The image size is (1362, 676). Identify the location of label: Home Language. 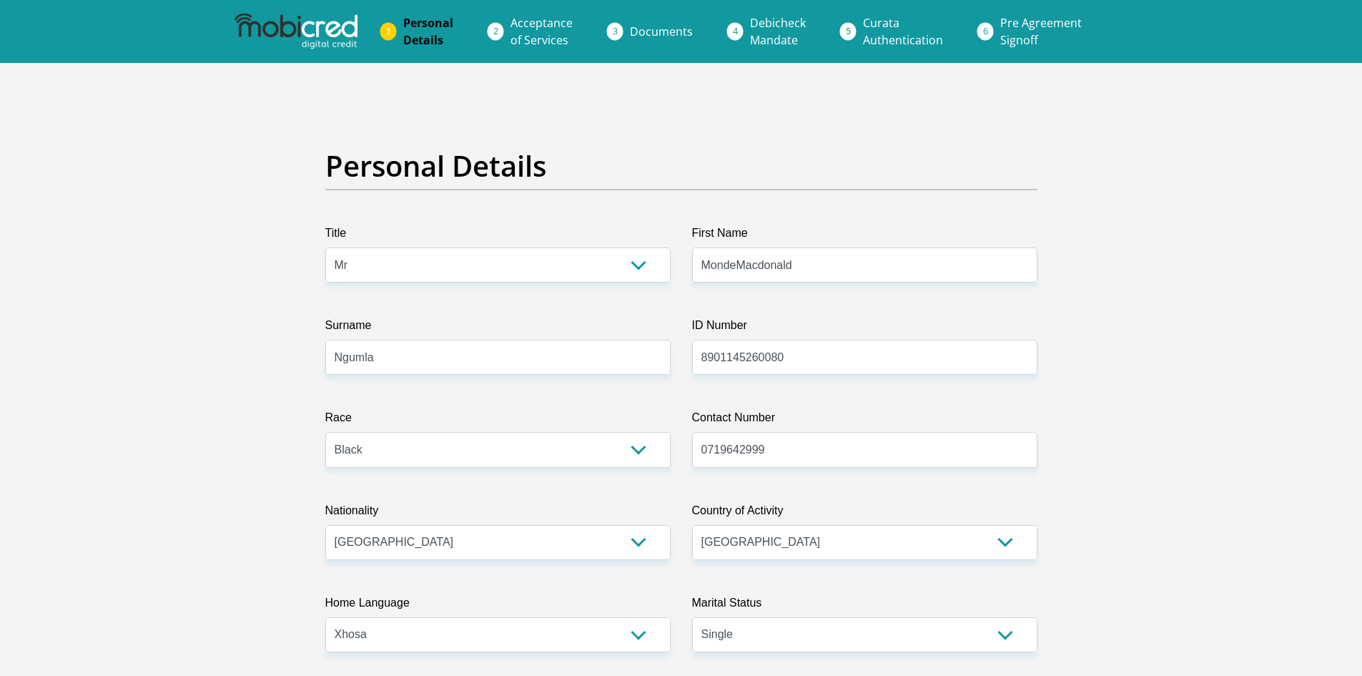
(498, 606).